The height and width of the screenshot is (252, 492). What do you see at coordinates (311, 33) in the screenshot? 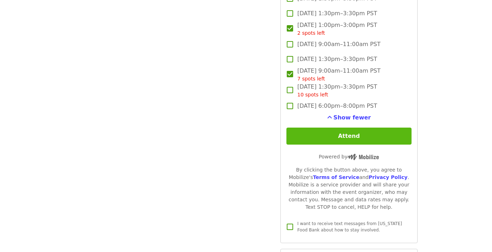
I see `span: 2 spots left` at bounding box center [311, 33].